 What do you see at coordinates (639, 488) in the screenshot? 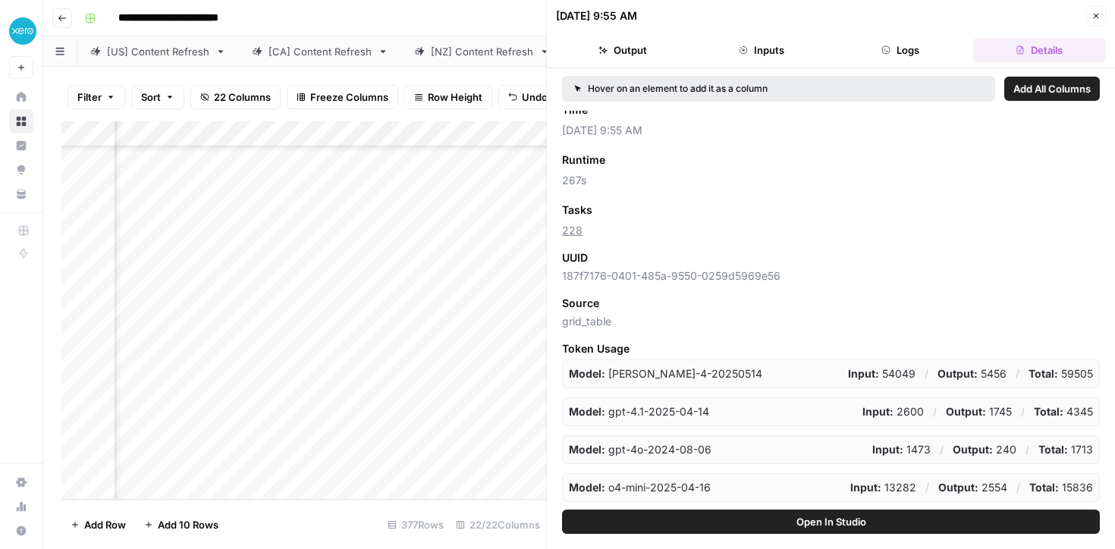
I see `p: o4-mini-2025-04-16` at bounding box center [639, 488].